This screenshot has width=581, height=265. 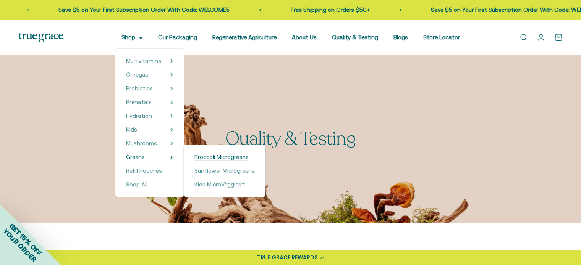 I want to click on span: Kids MicroVeggies™, so click(x=220, y=184).